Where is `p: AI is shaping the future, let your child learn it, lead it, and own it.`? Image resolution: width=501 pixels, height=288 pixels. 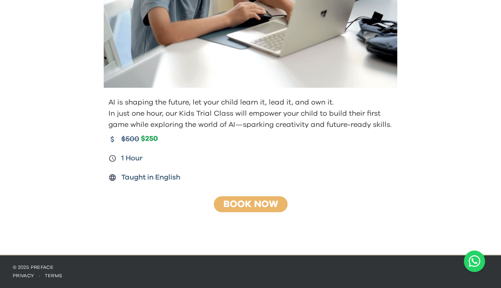 p: AI is shaping the future, let your child learn it, lead it, and own it. is located at coordinates (251, 103).